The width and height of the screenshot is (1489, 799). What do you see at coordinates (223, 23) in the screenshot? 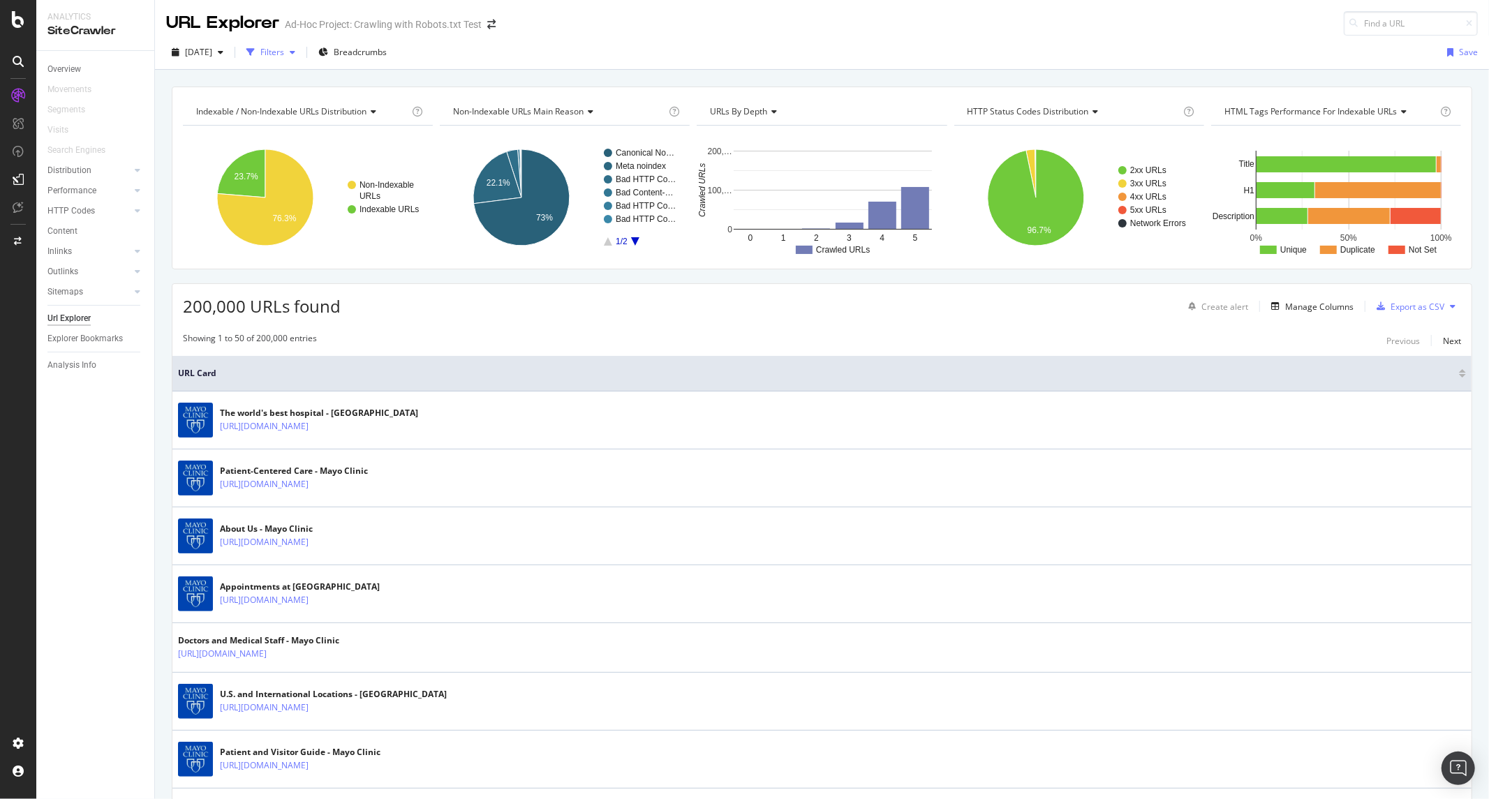
I see `div: URL Explorer` at bounding box center [223, 23].